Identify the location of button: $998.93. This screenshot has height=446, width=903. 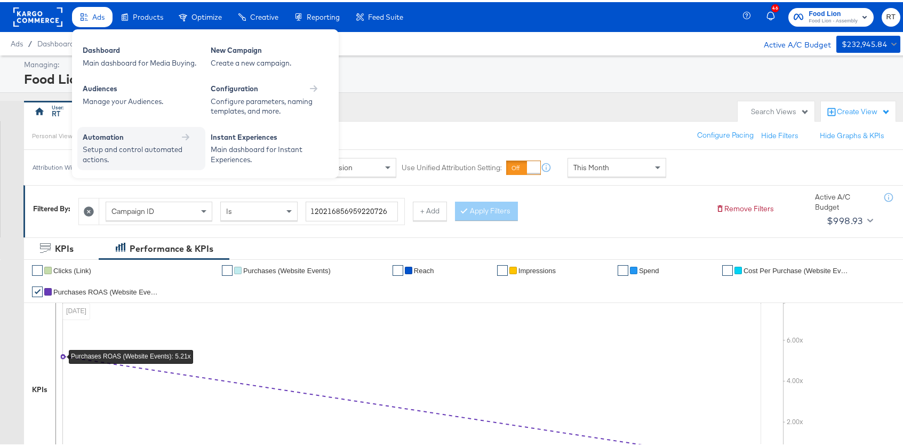
(848, 219).